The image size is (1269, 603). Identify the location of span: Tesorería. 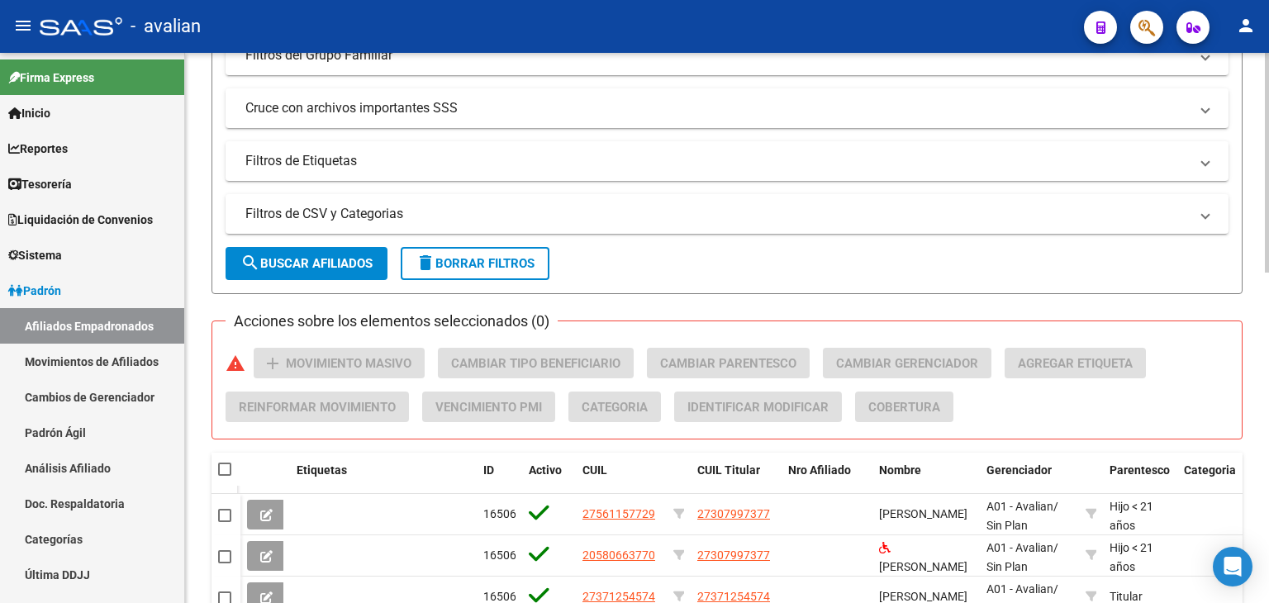
(40, 184).